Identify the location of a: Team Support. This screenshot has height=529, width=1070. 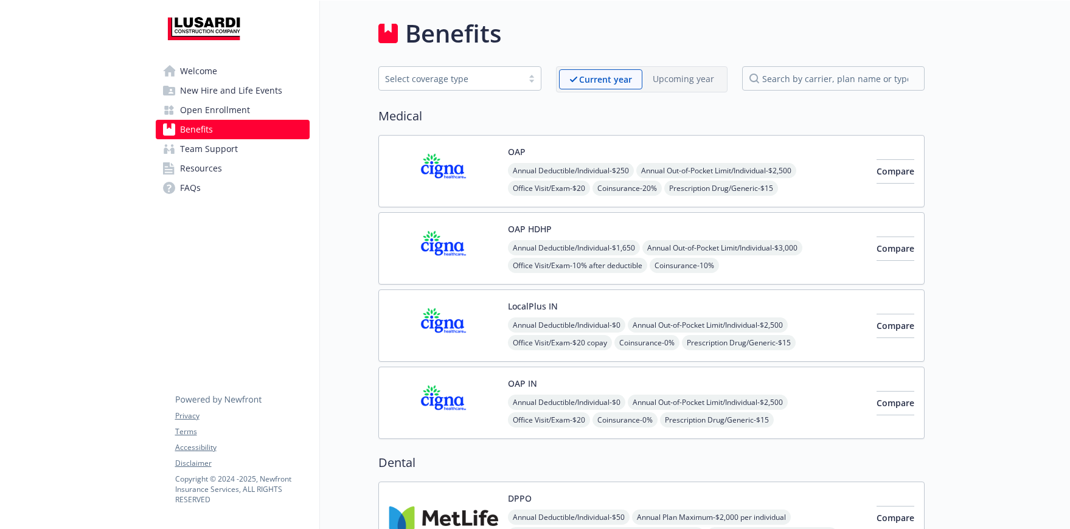
(232, 149).